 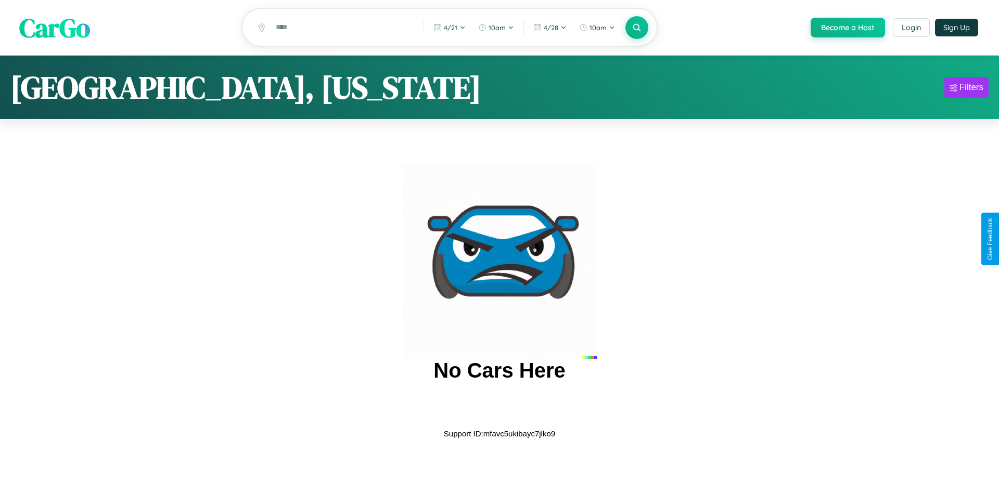 I want to click on span: 4 / 28, so click(x=551, y=28).